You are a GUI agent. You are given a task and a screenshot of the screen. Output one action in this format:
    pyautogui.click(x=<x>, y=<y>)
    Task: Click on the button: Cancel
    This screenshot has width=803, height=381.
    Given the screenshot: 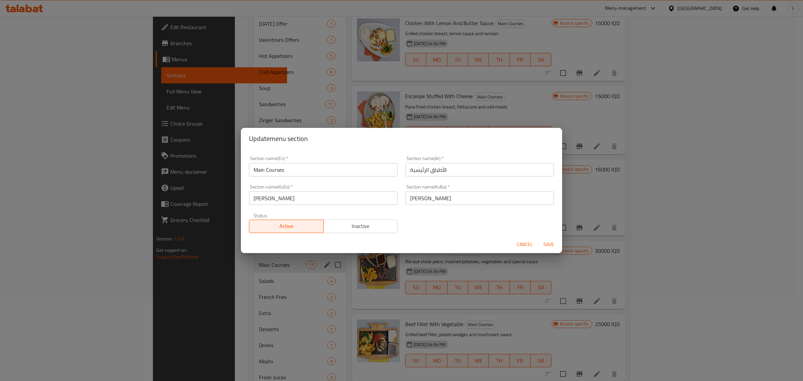 What is the action you would take?
    pyautogui.click(x=524, y=244)
    